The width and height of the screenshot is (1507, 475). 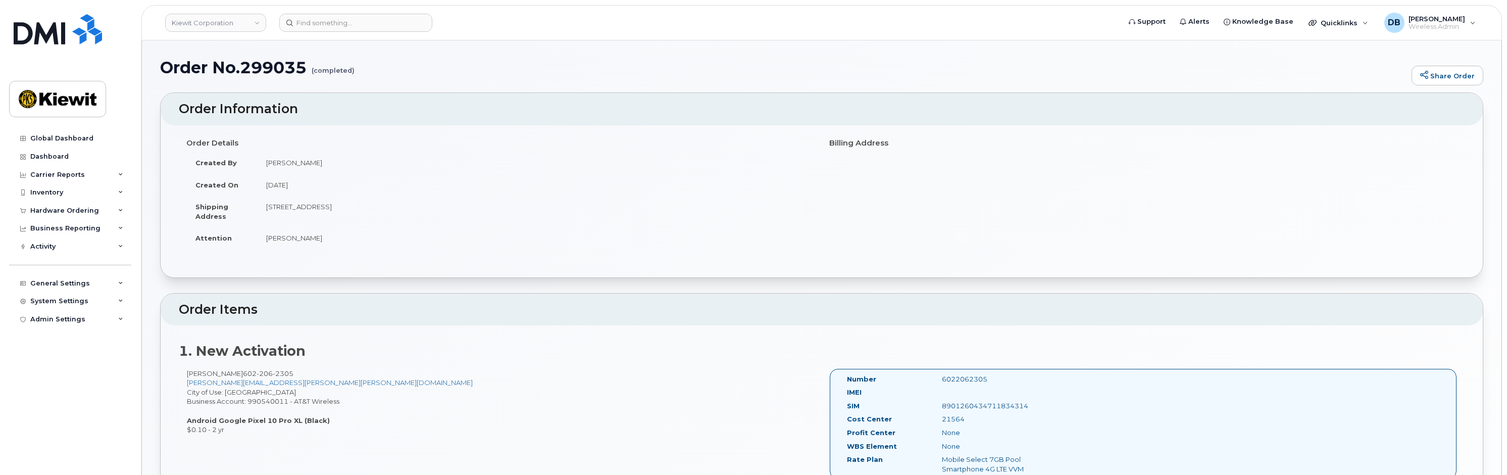 What do you see at coordinates (871, 432) in the screenshot?
I see `label: Profit Center` at bounding box center [871, 432].